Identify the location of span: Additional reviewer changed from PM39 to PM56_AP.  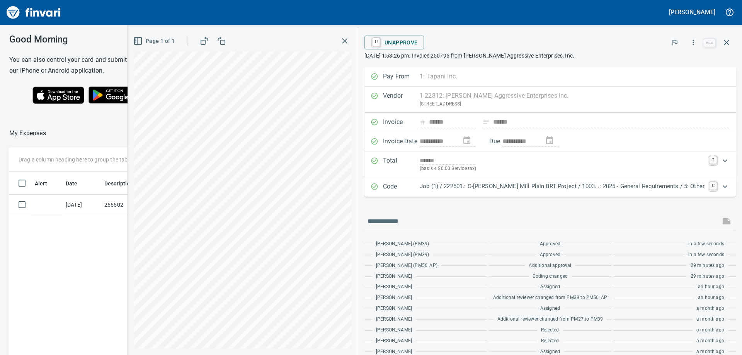
(550, 298).